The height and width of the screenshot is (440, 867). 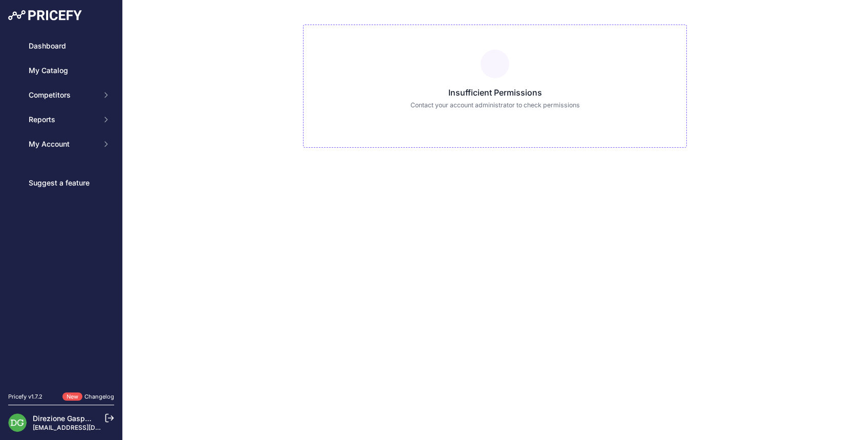 I want to click on h3: Insufficient Permissions, so click(x=495, y=93).